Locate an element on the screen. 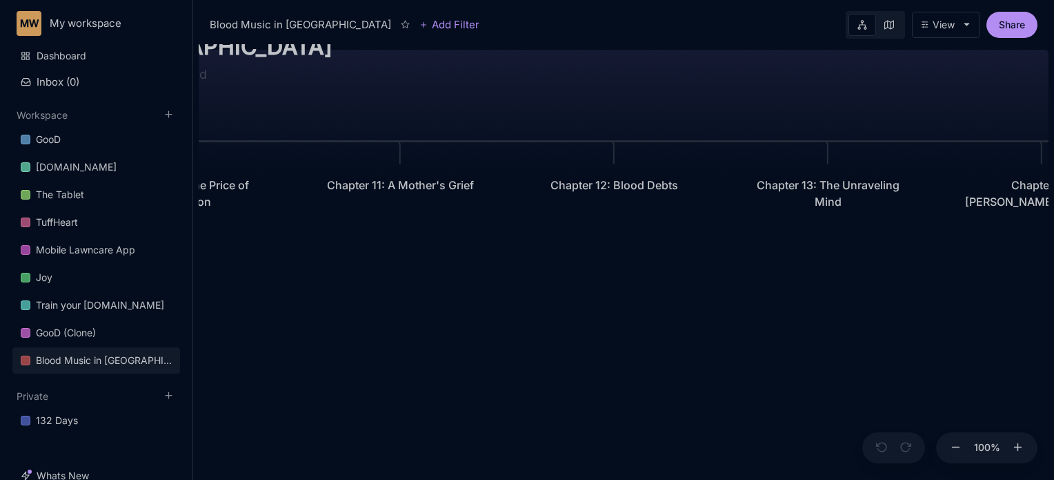 Image resolution: width=1054 pixels, height=480 pixels. div: Workspace is located at coordinates (96, 251).